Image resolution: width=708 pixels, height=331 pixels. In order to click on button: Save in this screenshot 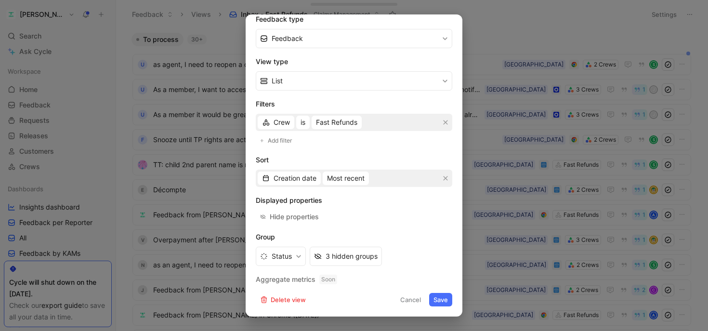, I will do `click(441, 300)`.